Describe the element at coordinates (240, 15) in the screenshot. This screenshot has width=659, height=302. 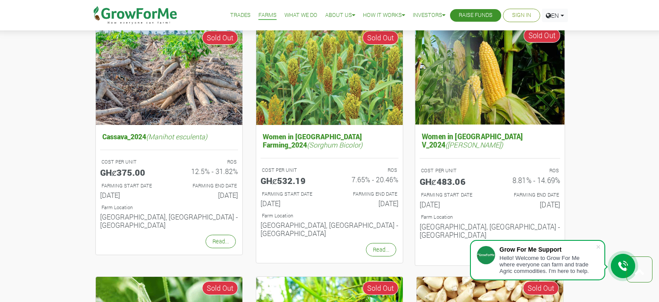
I see `a: Trades` at that location.